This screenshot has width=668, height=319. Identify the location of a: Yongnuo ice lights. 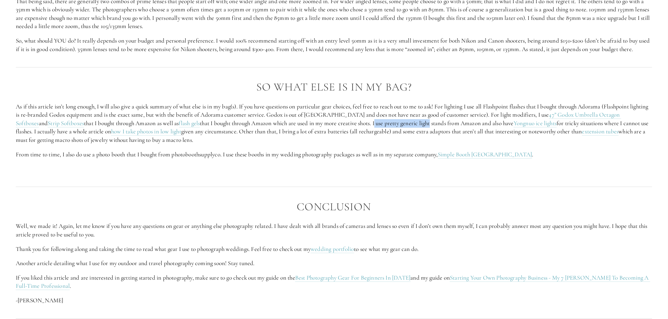
(535, 123).